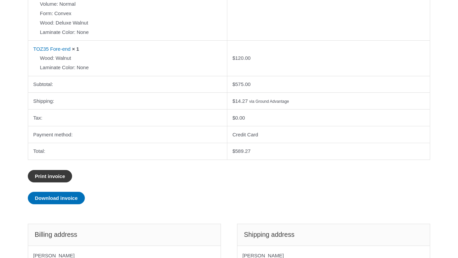  What do you see at coordinates (334, 234) in the screenshot?
I see `h2: Shipping address` at bounding box center [334, 234].